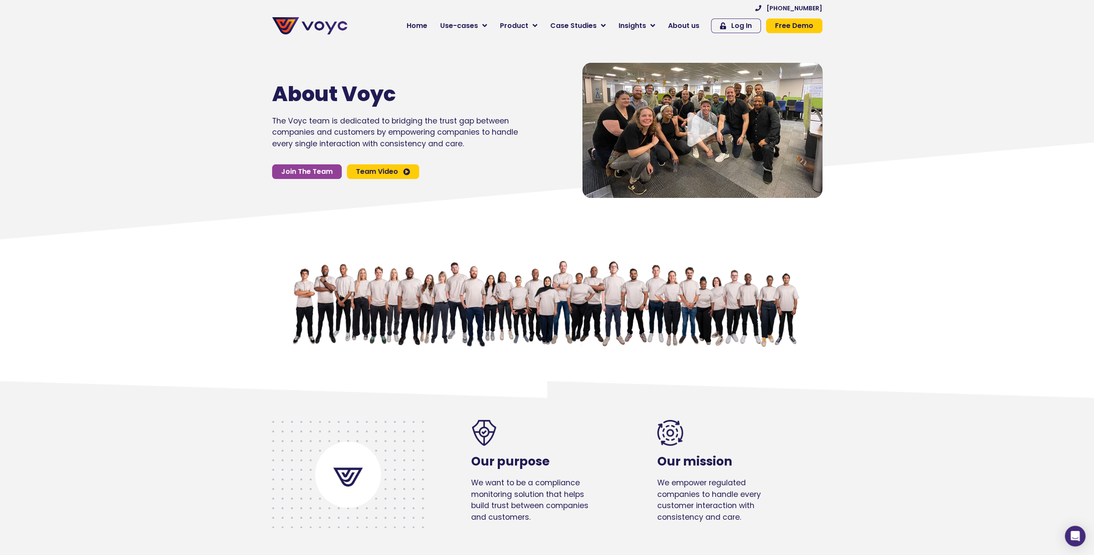 Image resolution: width=1094 pixels, height=555 pixels. I want to click on a: Log In, so click(736, 26).